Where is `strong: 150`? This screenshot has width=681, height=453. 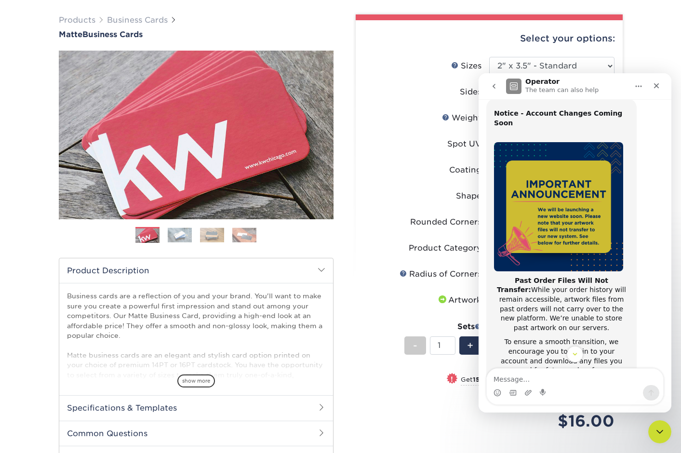
strong: 150 is located at coordinates (478, 379).